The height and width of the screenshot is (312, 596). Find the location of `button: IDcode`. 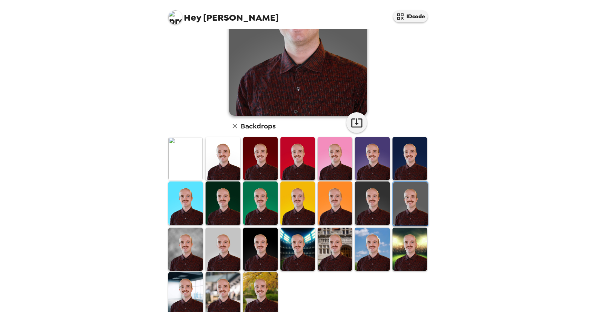

button: IDcode is located at coordinates (410, 16).